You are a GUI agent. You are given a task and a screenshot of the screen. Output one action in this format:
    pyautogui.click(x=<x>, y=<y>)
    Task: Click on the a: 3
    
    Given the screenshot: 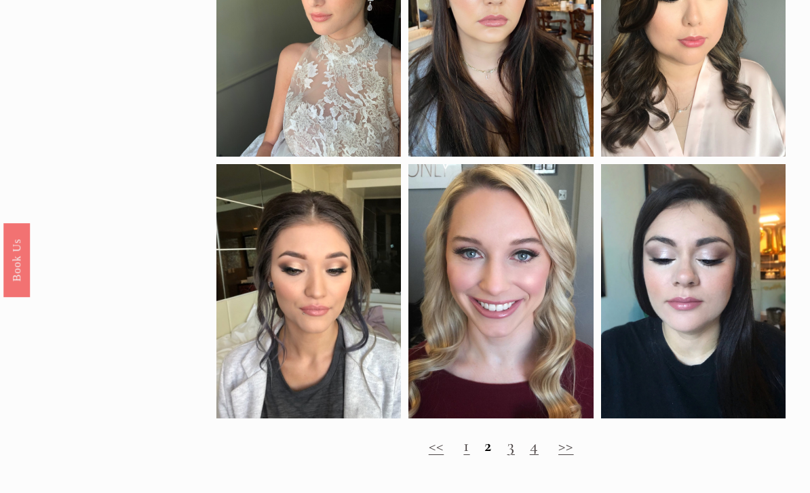 What is the action you would take?
    pyautogui.click(x=511, y=446)
    